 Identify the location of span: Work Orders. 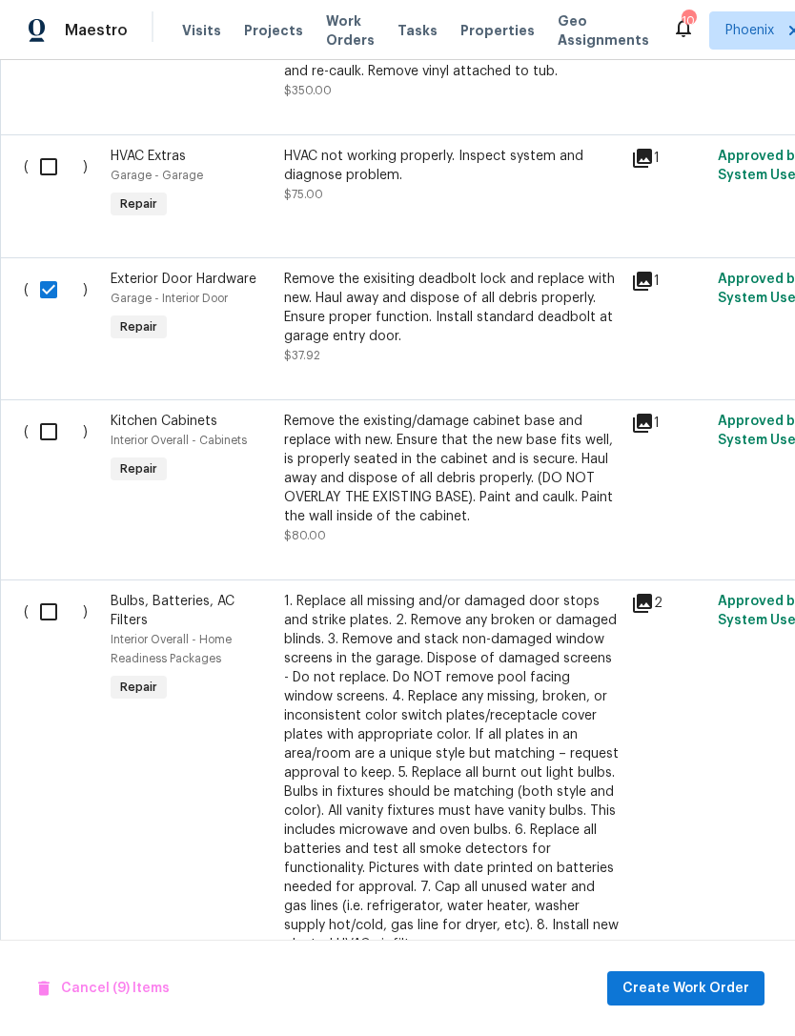
(350, 30).